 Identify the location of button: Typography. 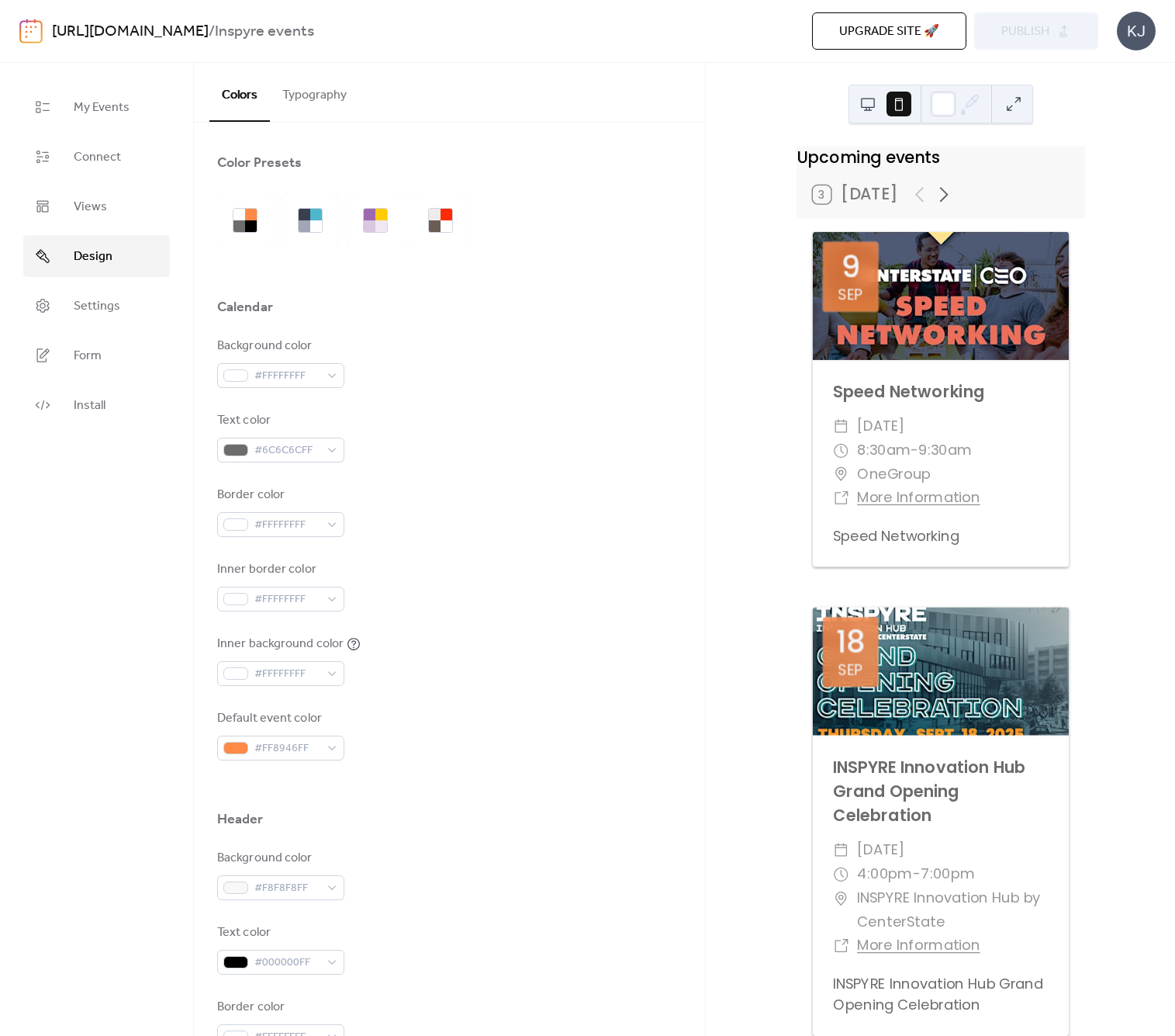
(314, 91).